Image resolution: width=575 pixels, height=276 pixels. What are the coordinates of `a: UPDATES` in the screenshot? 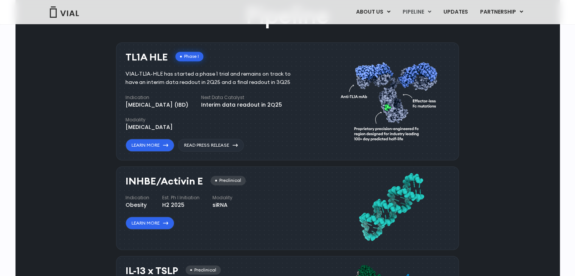 It's located at (455, 12).